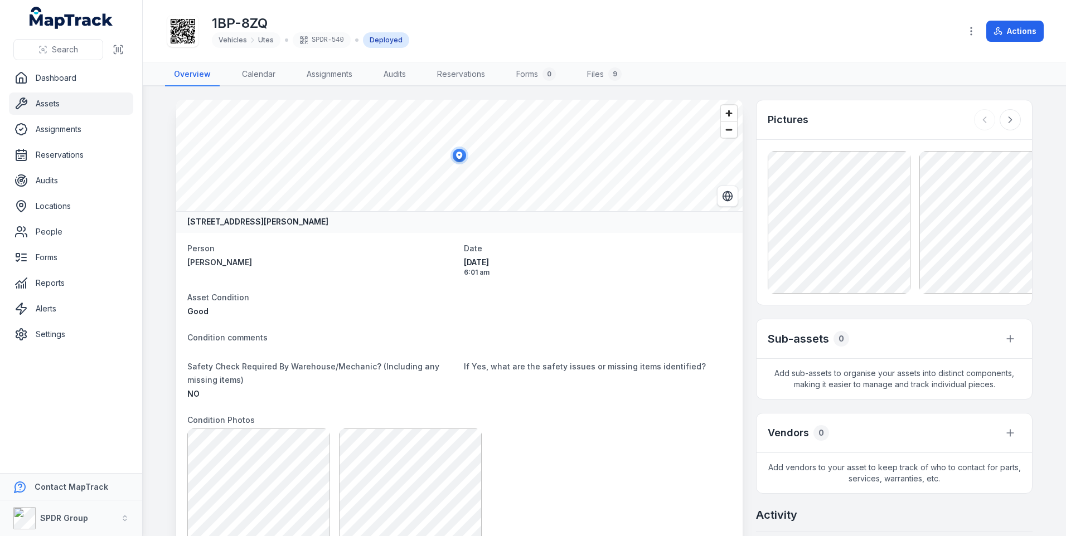  What do you see at coordinates (71, 334) in the screenshot?
I see `a: Settings` at bounding box center [71, 334].